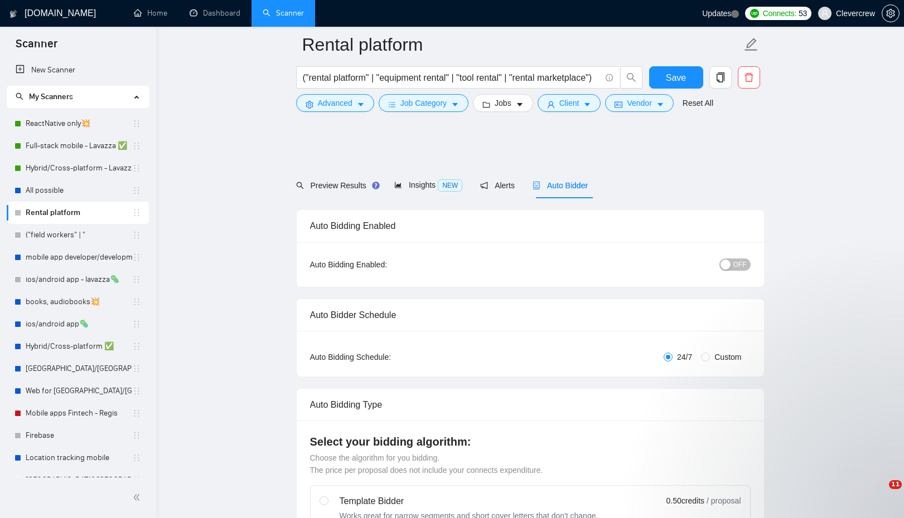 The image size is (904, 518). I want to click on li: All possible, so click(77, 191).